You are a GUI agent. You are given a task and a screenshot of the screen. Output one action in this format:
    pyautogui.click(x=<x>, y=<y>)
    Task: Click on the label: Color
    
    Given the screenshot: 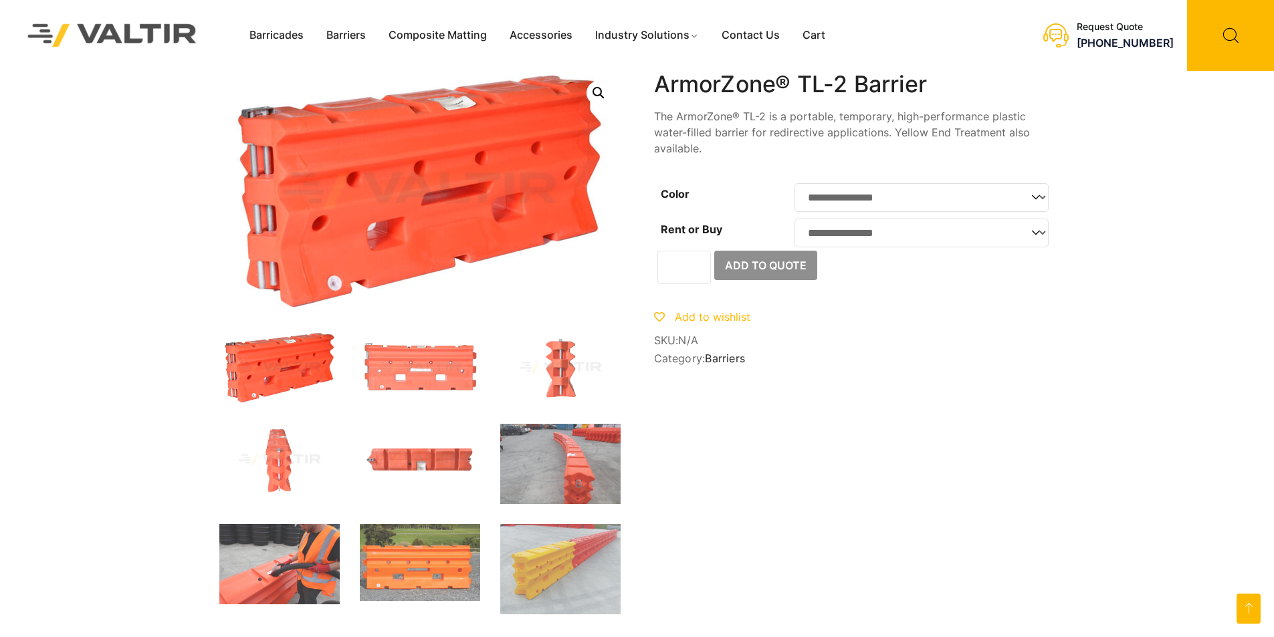 What is the action you would take?
    pyautogui.click(x=675, y=194)
    